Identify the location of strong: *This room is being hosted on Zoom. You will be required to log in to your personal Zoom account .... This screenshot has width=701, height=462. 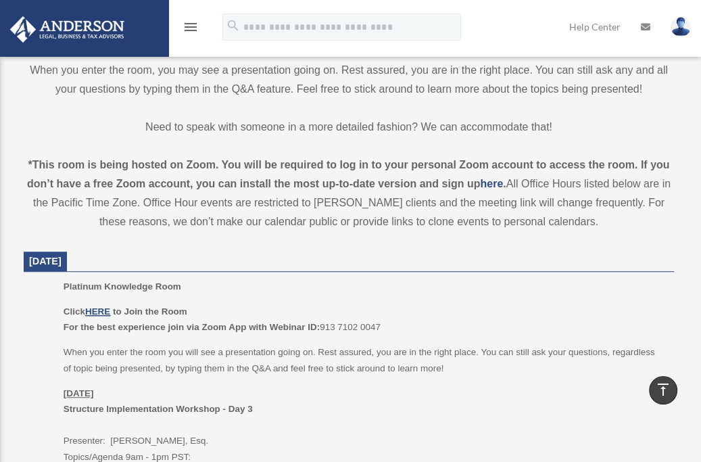
(348, 174).